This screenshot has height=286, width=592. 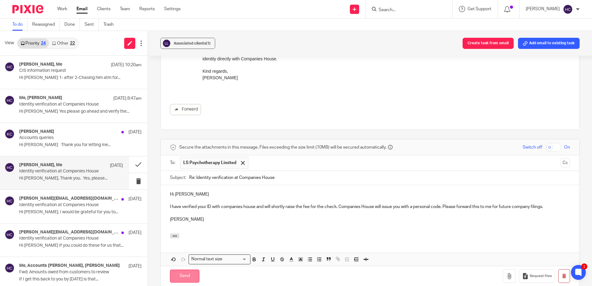 I want to click on button: Request files, so click(x=537, y=276).